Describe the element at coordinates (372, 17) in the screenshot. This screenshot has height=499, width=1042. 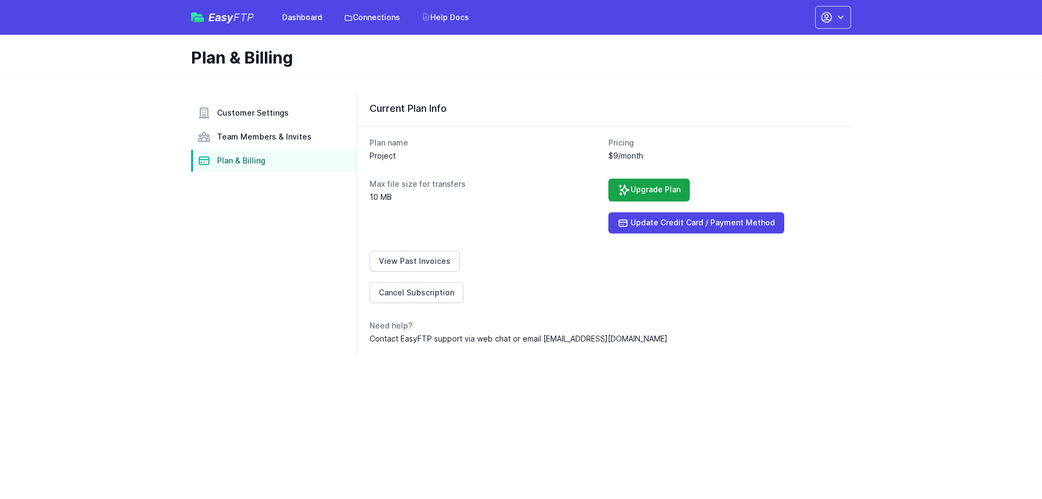
I see `a: Connections` at that location.